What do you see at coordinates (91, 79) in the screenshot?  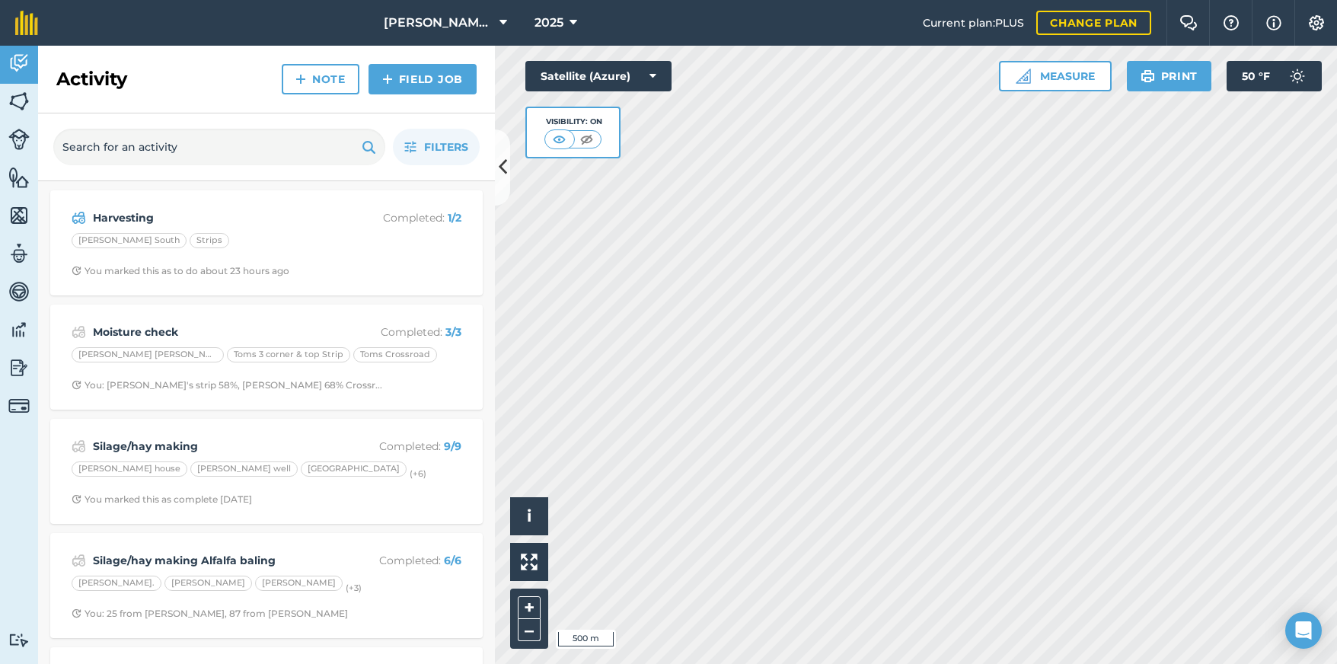 I see `h2: Activity` at bounding box center [91, 79].